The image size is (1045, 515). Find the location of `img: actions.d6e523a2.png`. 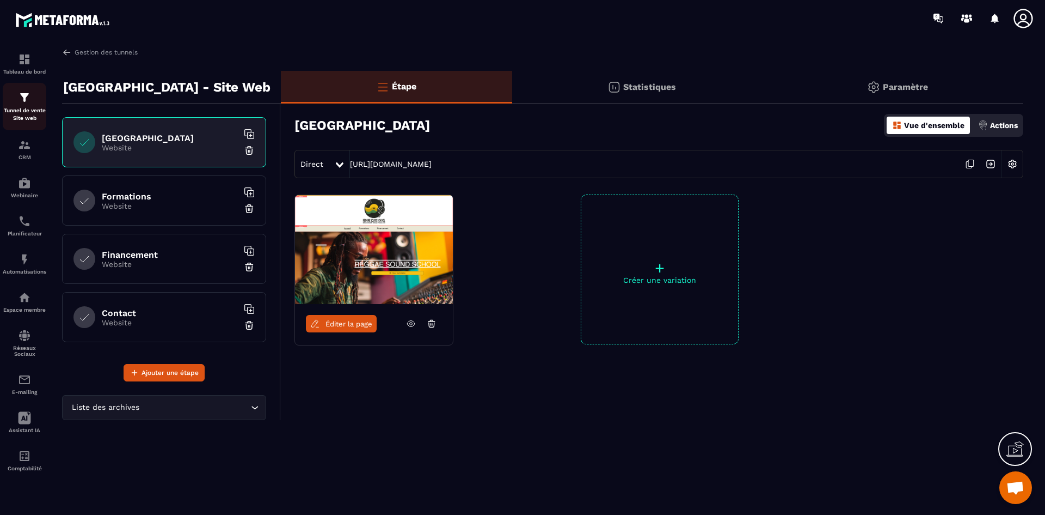

img: actions.d6e523a2.png is located at coordinates (983, 125).